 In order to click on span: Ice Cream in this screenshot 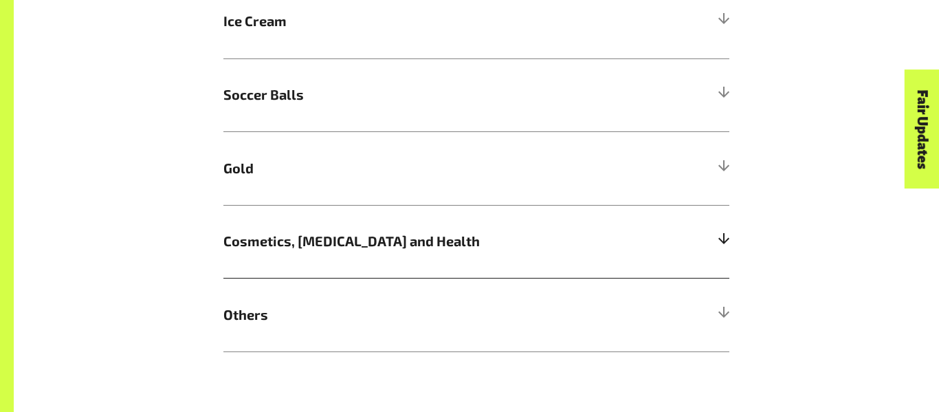, I will do `click(413, 21)`.